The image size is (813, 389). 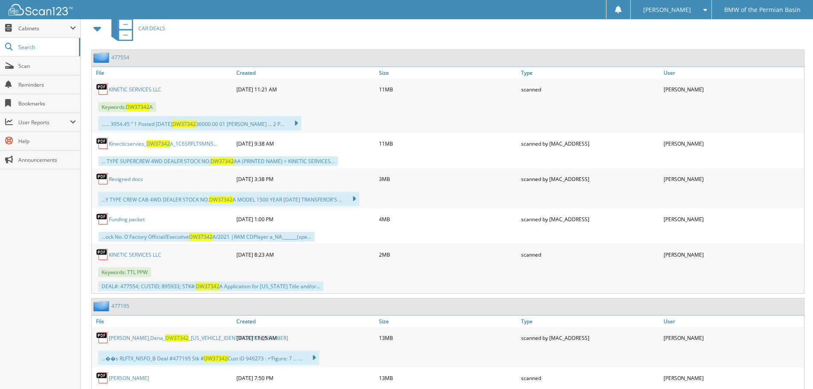 What do you see at coordinates (44, 122) in the screenshot?
I see `span: User Reports` at bounding box center [44, 122].